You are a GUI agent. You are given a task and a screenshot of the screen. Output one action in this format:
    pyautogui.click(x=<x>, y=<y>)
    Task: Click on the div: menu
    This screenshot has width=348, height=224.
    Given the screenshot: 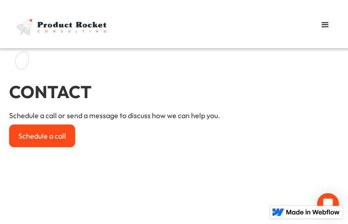 What is the action you would take?
    pyautogui.click(x=325, y=25)
    